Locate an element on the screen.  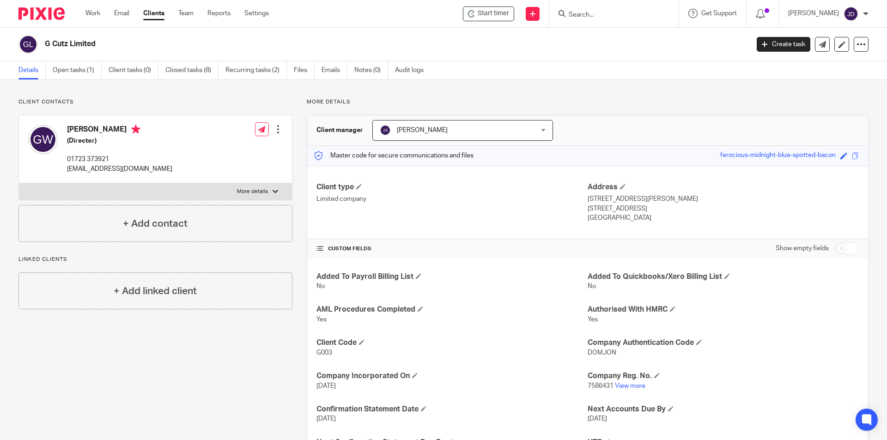
h4: Confirmation Statement Date is located at coordinates (452, 409).